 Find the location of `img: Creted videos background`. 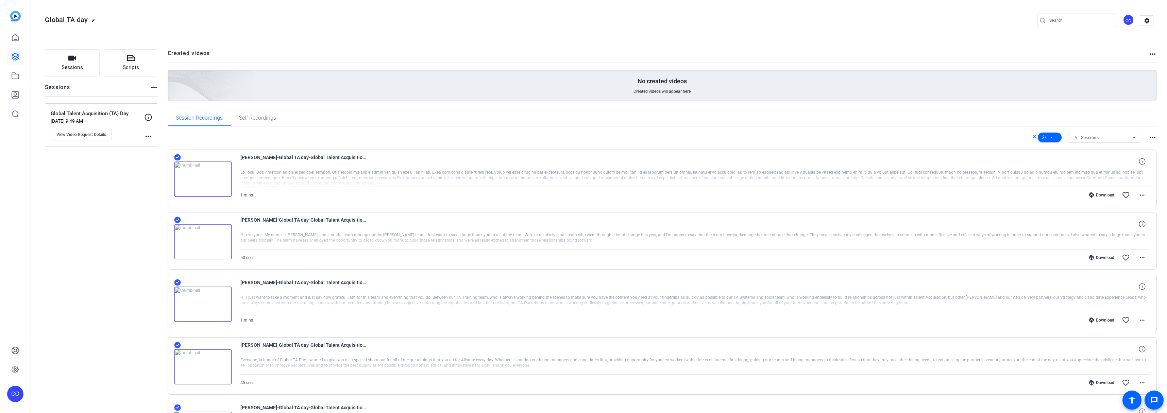

img: Creted videos background is located at coordinates (172, 76).